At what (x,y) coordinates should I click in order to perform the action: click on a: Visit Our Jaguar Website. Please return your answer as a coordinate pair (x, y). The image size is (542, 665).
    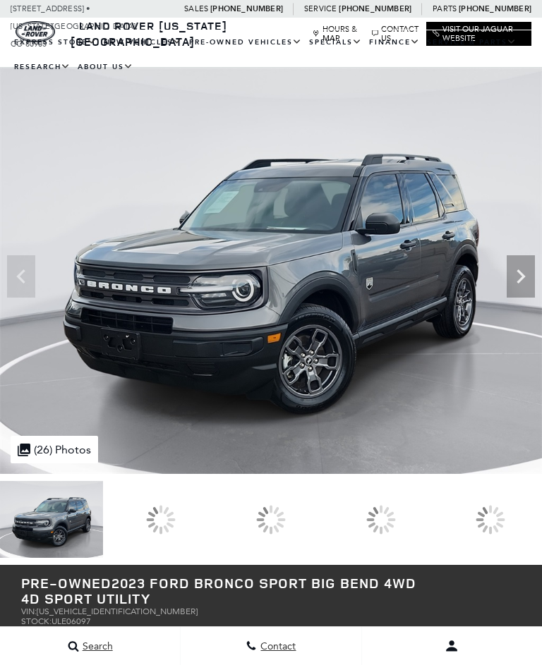
    Looking at the image, I should click on (478, 34).